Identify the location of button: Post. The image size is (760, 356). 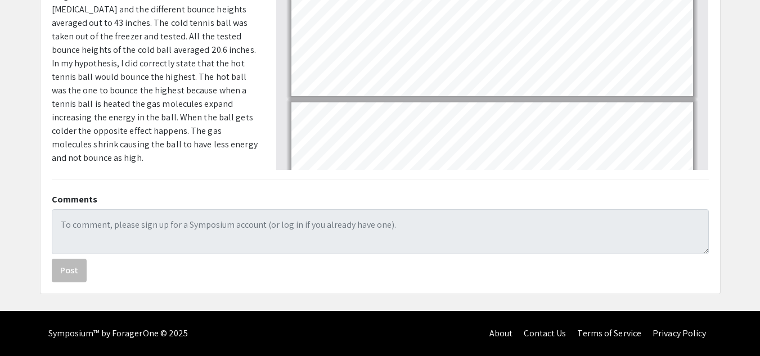
(69, 271).